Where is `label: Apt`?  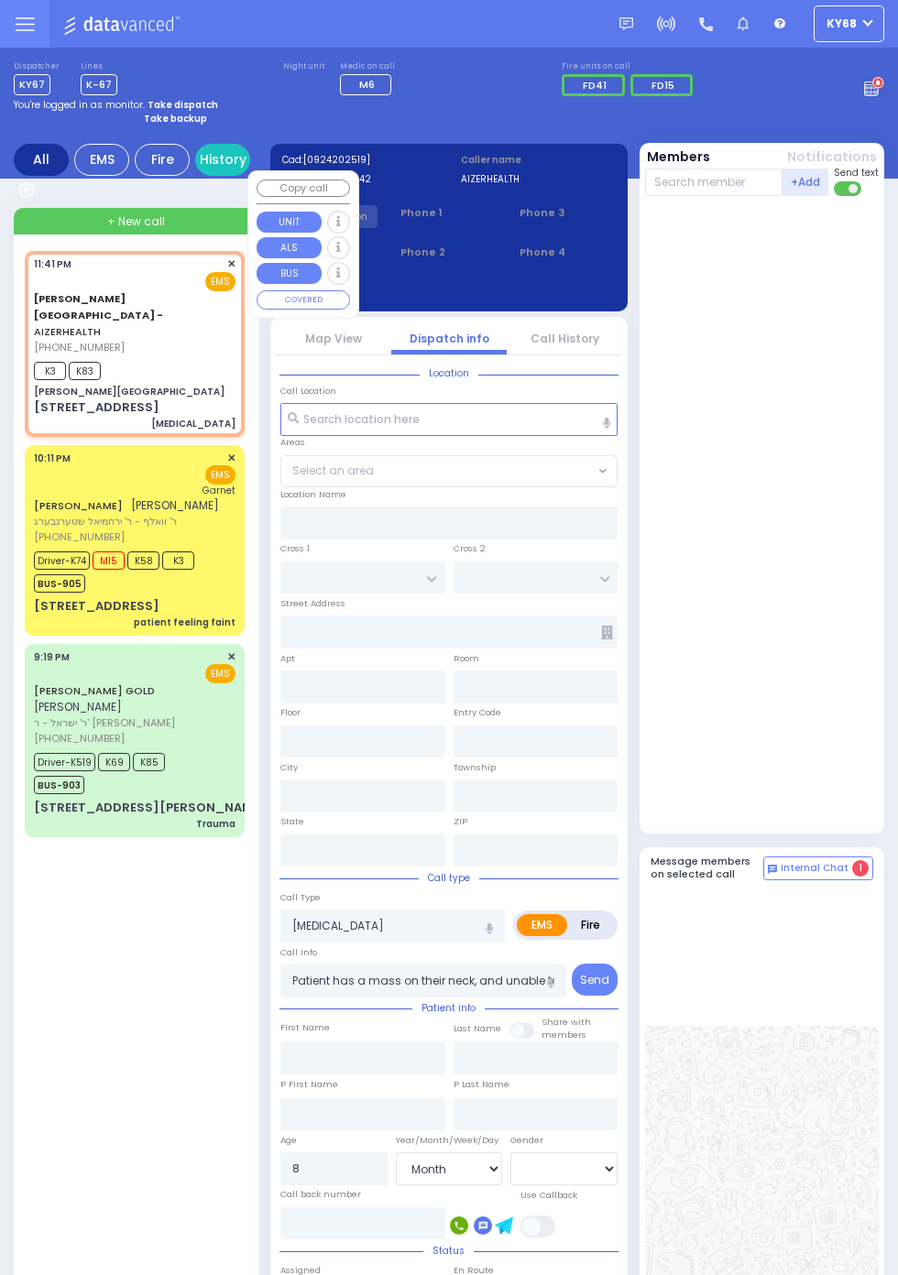 label: Apt is located at coordinates (288, 659).